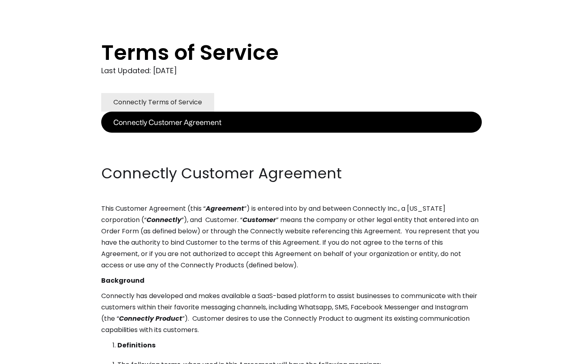 This screenshot has height=364, width=583. I want to click on div: Connectly Terms of Service, so click(157, 102).